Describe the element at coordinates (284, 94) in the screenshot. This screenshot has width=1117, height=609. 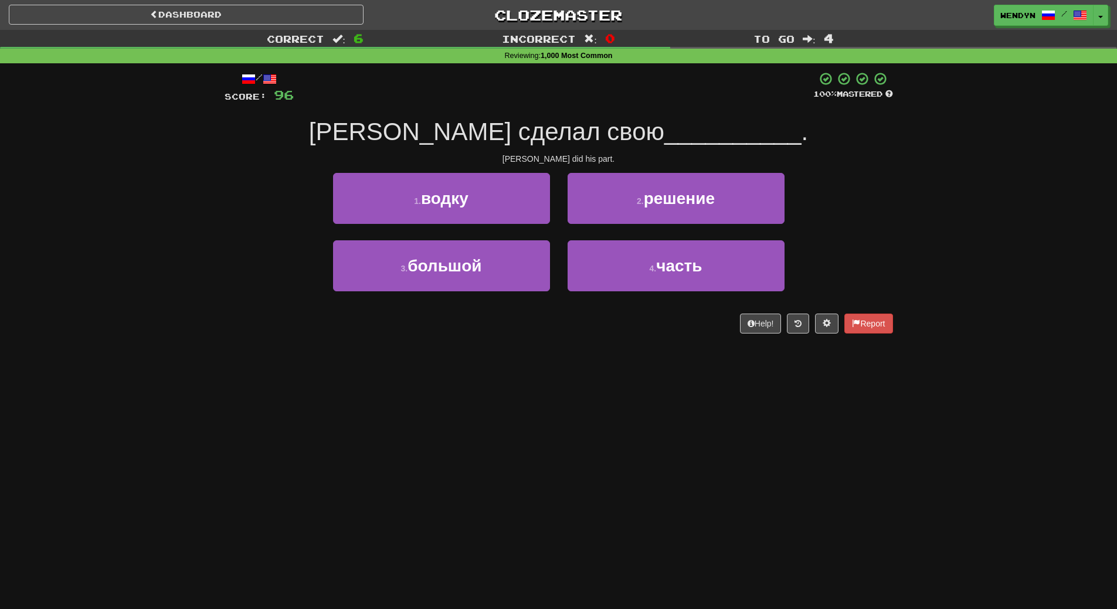
I see `span: 96` at that location.